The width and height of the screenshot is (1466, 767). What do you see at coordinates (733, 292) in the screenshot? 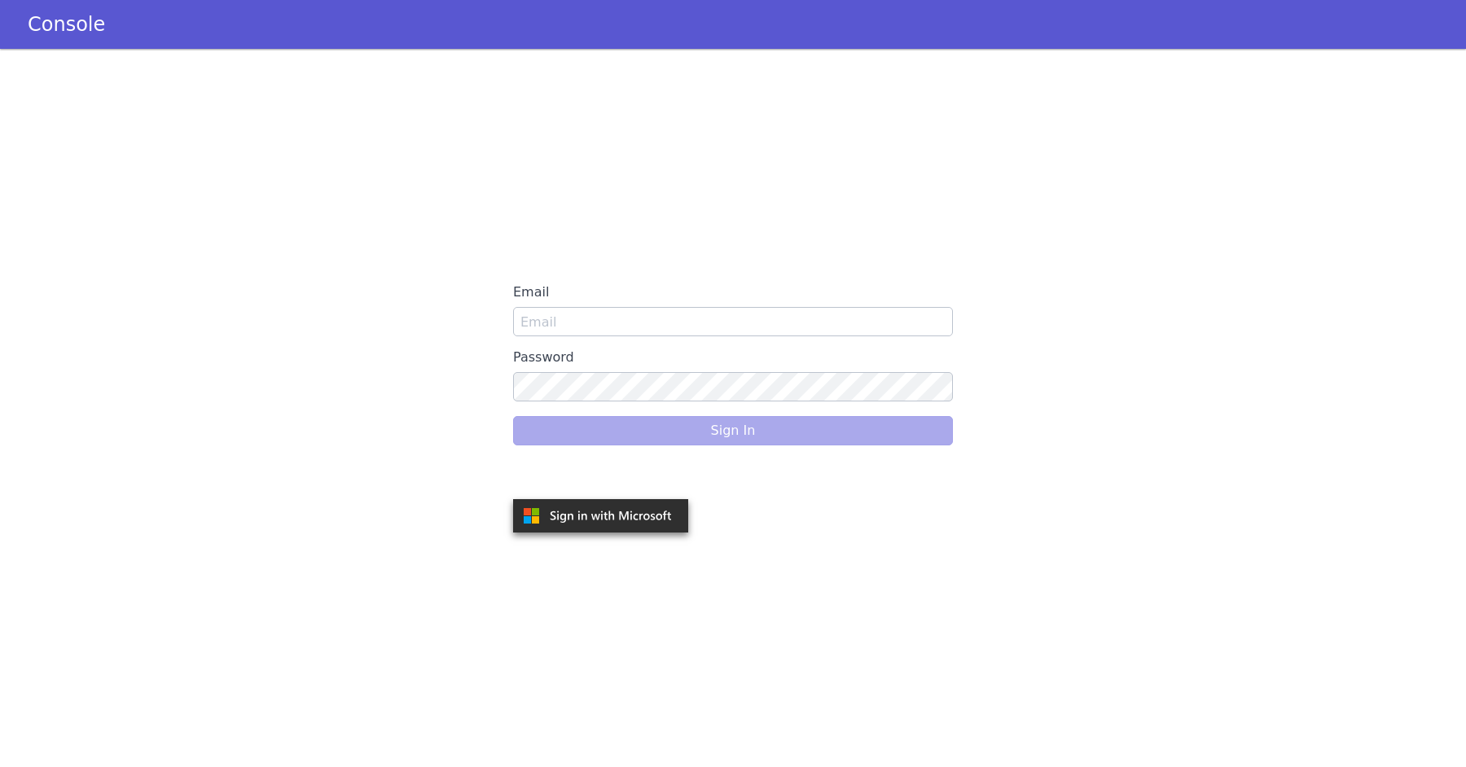
I see `label: Email` at bounding box center [733, 292].